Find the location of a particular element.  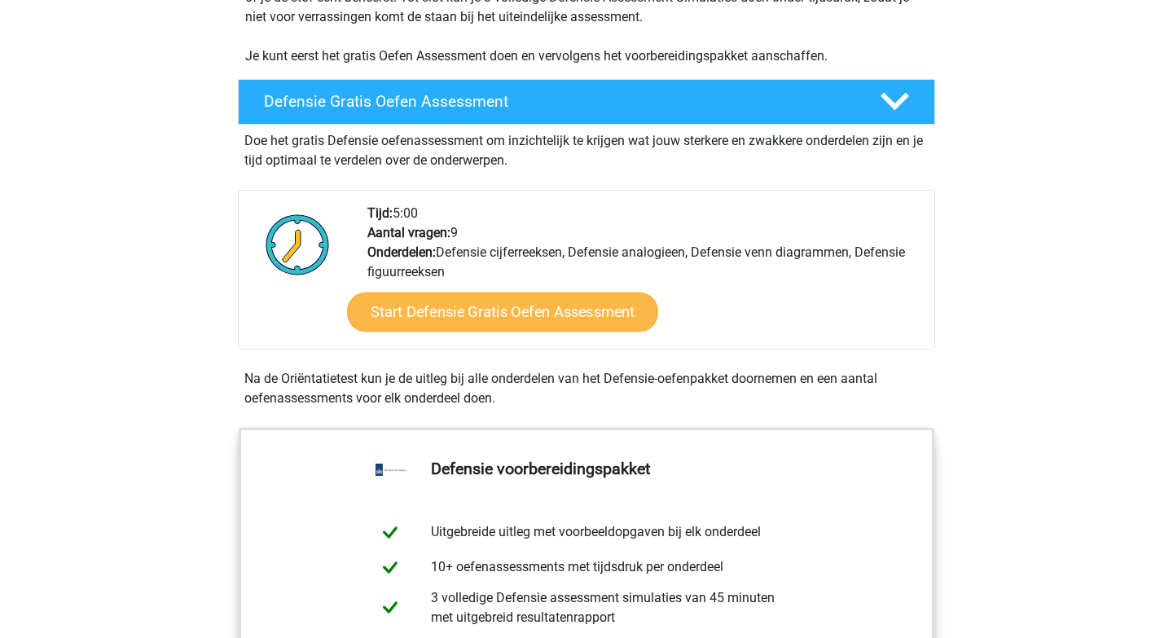

a: Defensie Gratis Oefen Assessment is located at coordinates (587, 102).